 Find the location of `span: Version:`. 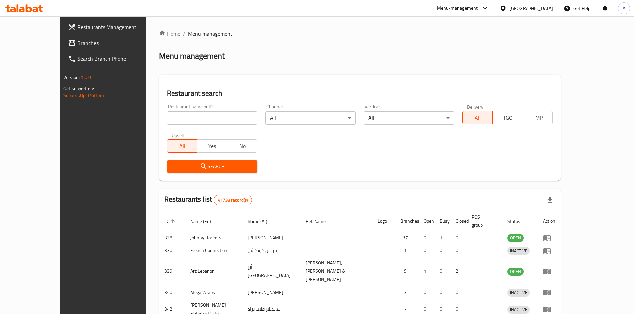

span: Version: is located at coordinates (71, 78).